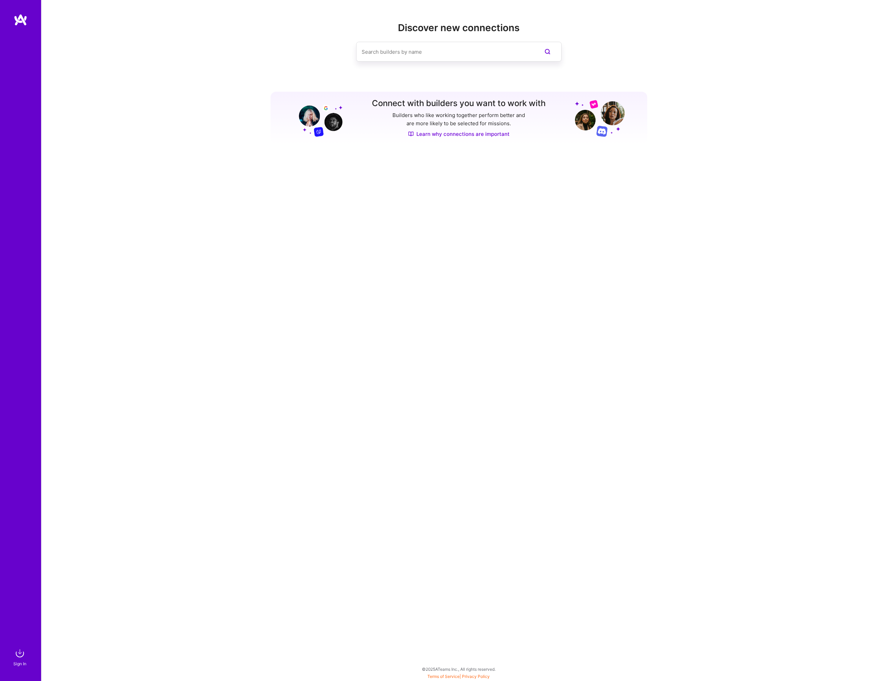 This screenshot has height=681, width=876. Describe the element at coordinates (476, 677) in the screenshot. I see `a: Privacy Policy` at that location.